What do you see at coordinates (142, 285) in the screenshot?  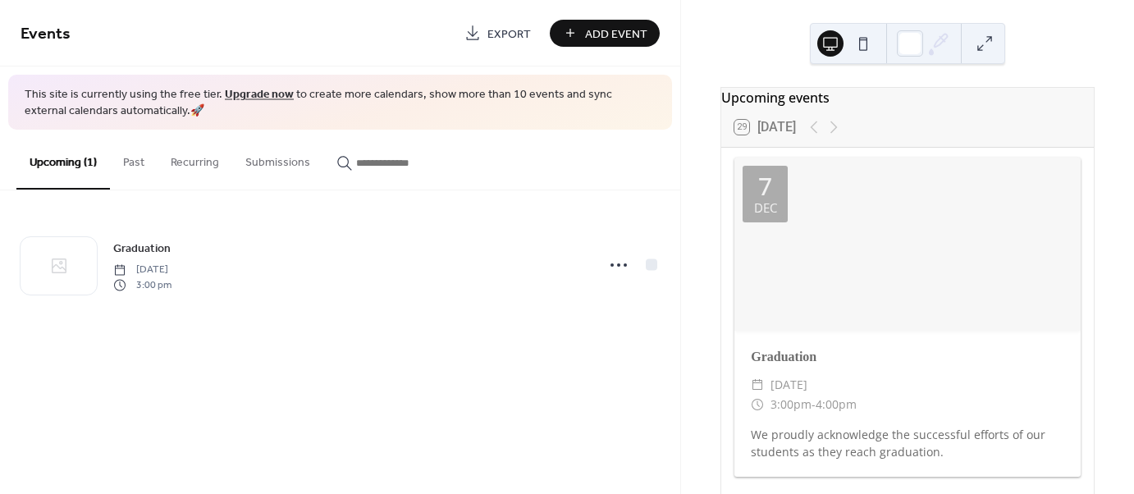 I see `span: 3:00 pm` at bounding box center [142, 285].